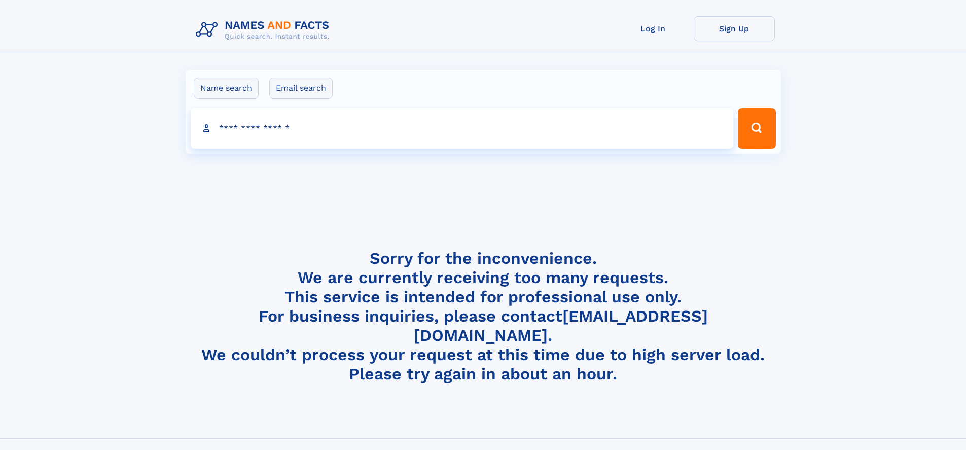 Image resolution: width=966 pixels, height=450 pixels. Describe the element at coordinates (301, 88) in the screenshot. I see `label: Email search` at that location.